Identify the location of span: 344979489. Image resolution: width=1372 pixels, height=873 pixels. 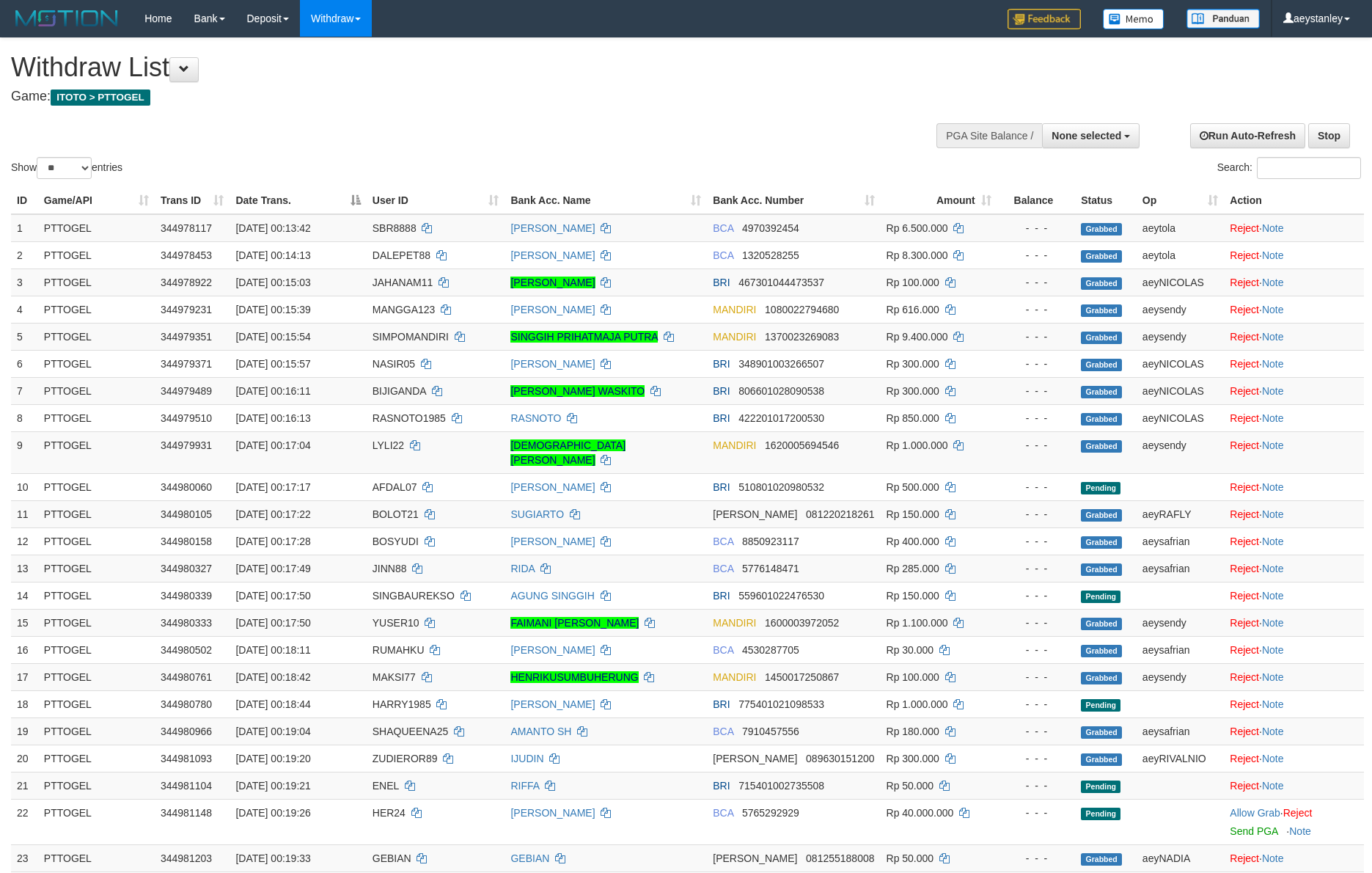
(186, 391).